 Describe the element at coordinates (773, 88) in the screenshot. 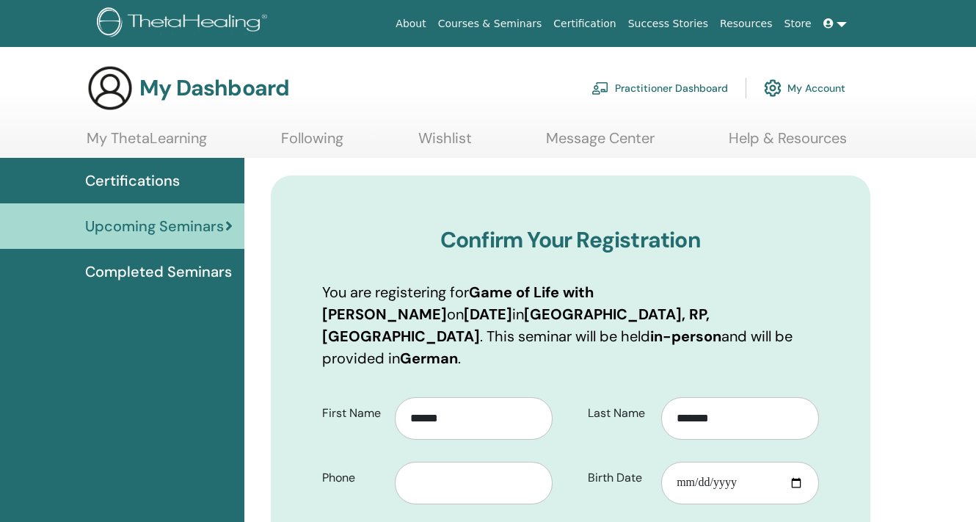

I see `img: cog.svg` at that location.